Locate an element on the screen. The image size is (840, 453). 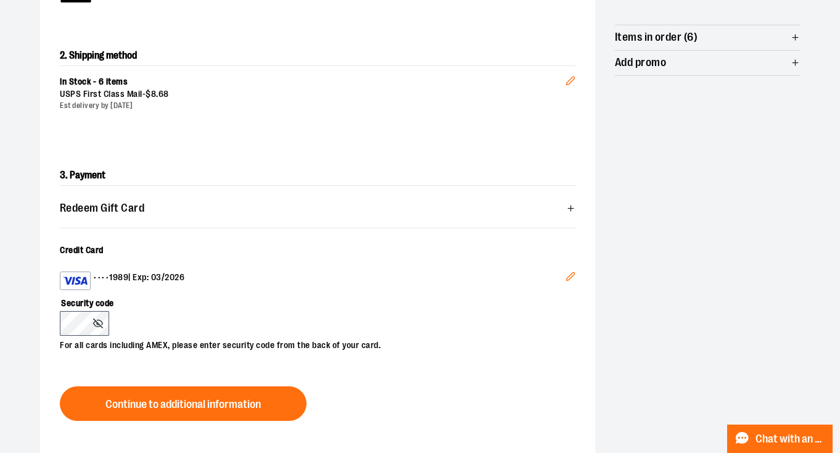
button: Chat with an Expert is located at coordinates (780, 439).